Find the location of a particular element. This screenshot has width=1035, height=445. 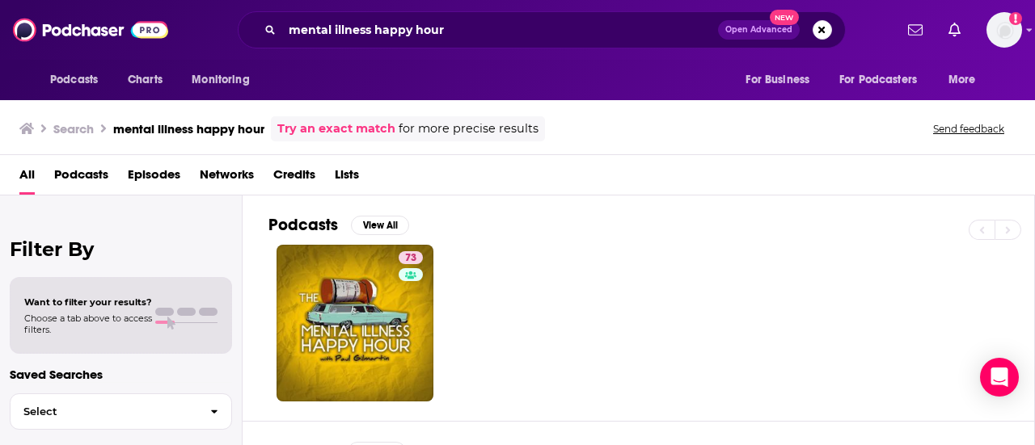

h2: Filter By is located at coordinates (120, 249).